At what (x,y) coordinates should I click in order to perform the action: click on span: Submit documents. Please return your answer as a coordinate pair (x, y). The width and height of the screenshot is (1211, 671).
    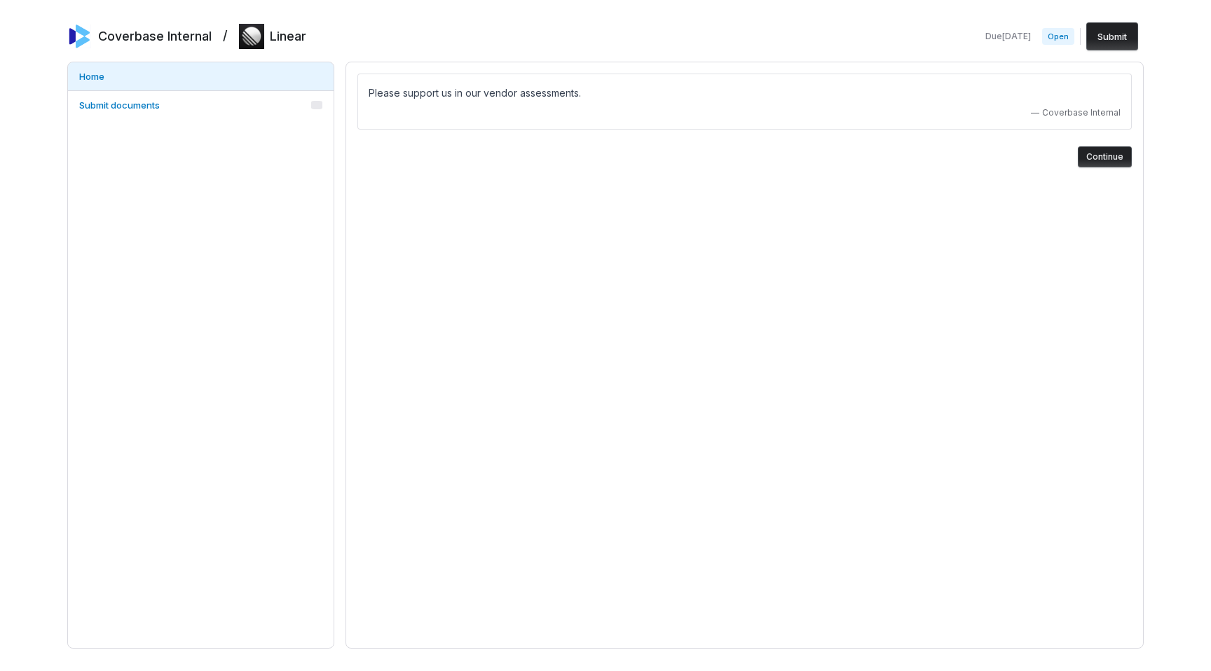
    Looking at the image, I should click on (119, 105).